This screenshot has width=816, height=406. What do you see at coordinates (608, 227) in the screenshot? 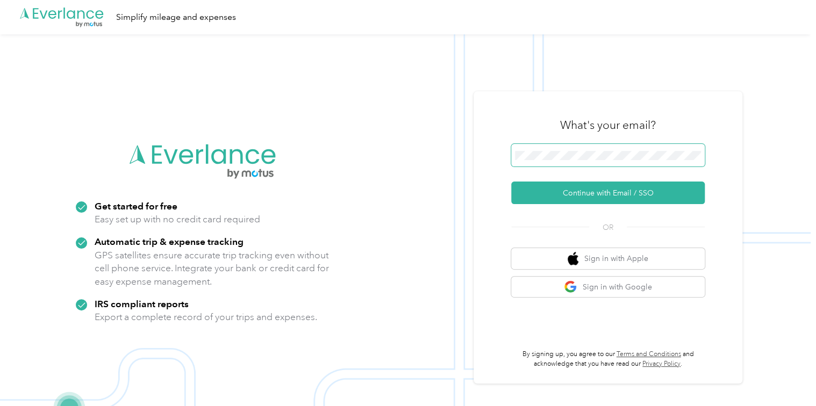
I see `span: OR` at bounding box center [608, 227].